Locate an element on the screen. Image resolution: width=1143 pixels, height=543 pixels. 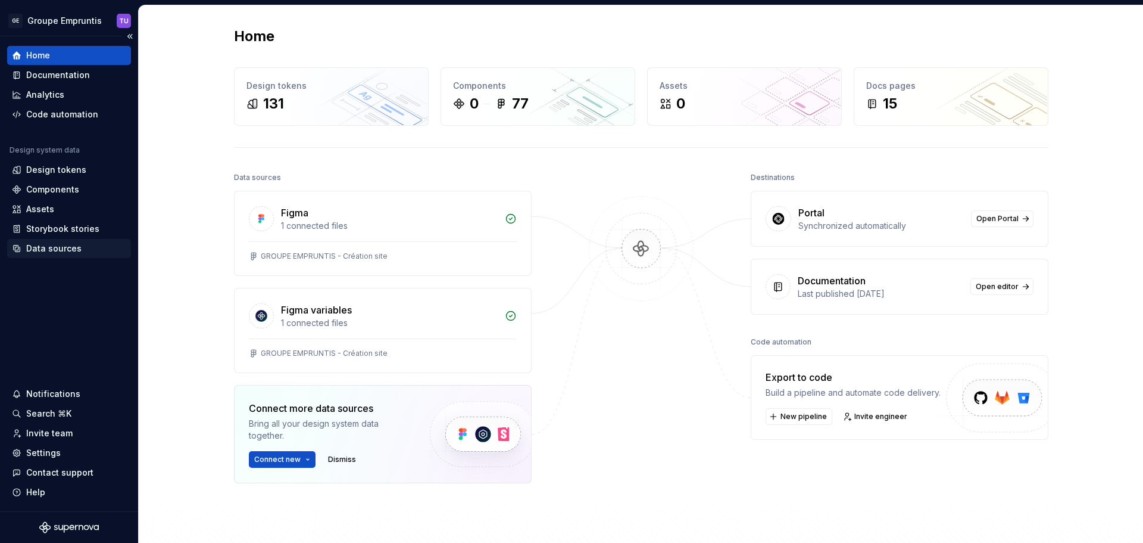
a: Components077 is located at coordinates (538, 96).